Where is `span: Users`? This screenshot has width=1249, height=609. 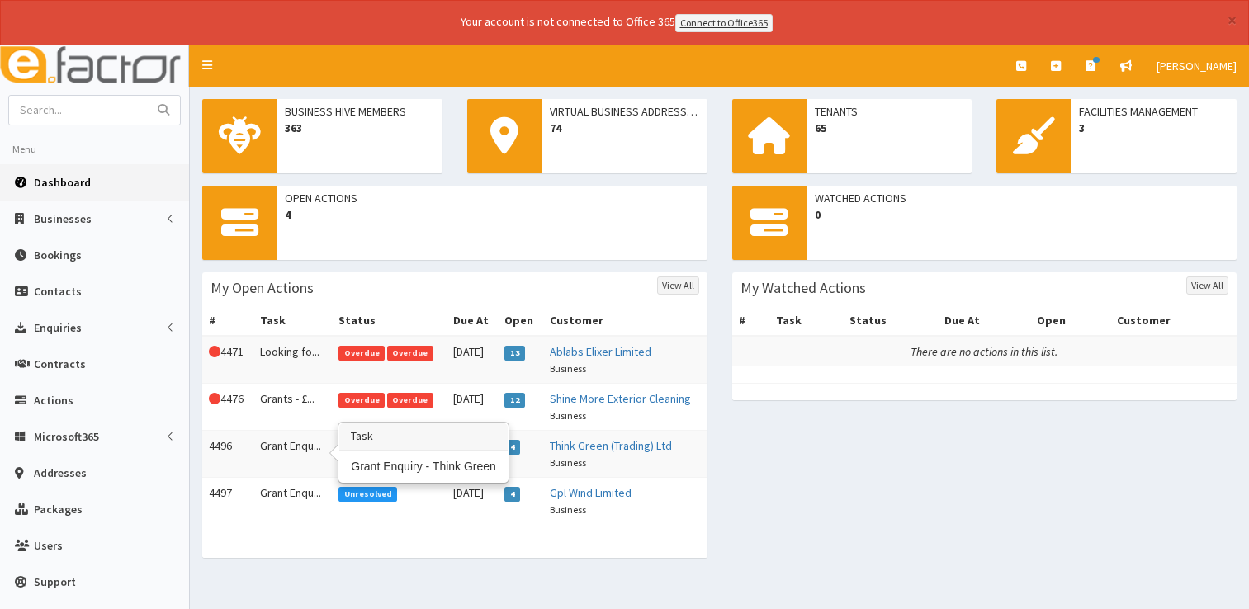 span: Users is located at coordinates (48, 546).